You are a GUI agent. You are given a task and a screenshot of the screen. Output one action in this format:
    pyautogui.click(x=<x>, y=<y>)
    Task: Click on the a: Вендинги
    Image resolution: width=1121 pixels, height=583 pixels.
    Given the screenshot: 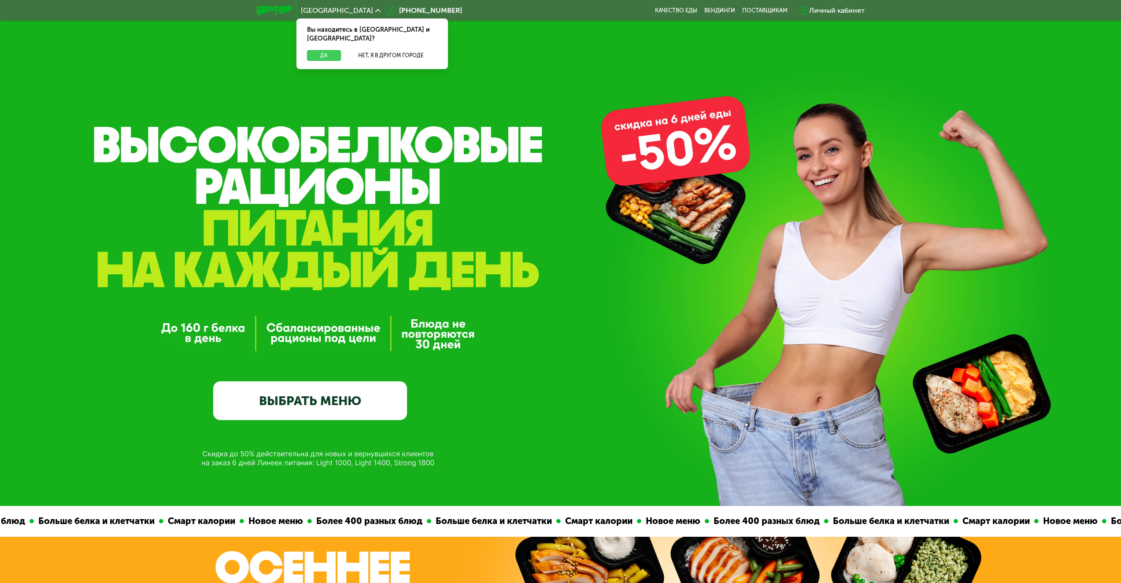 What is the action you would take?
    pyautogui.click(x=720, y=11)
    